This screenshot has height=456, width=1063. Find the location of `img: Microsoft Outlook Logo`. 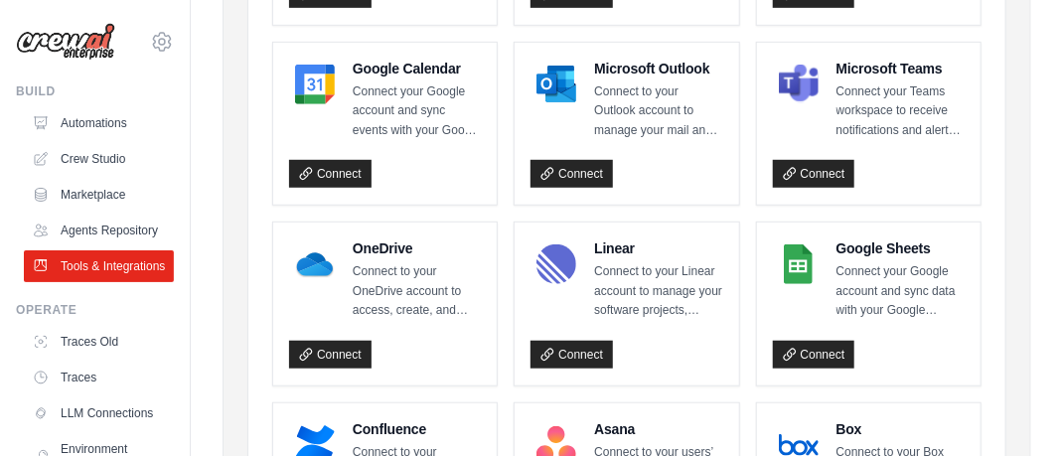

img: Microsoft Outlook Logo is located at coordinates (556, 84).